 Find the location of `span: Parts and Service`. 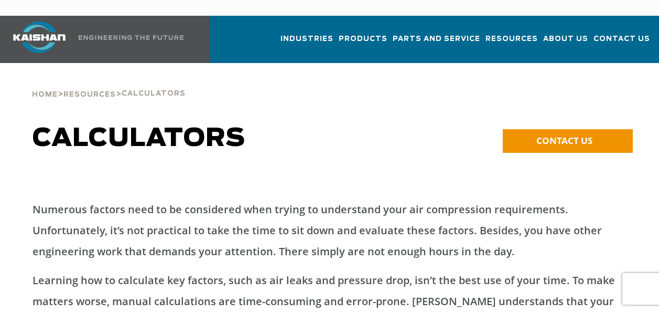

span: Parts and Service is located at coordinates (437, 39).